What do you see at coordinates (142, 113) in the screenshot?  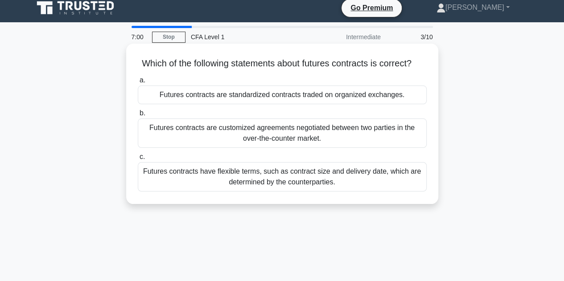 I see `span: b.` at bounding box center [142, 113].